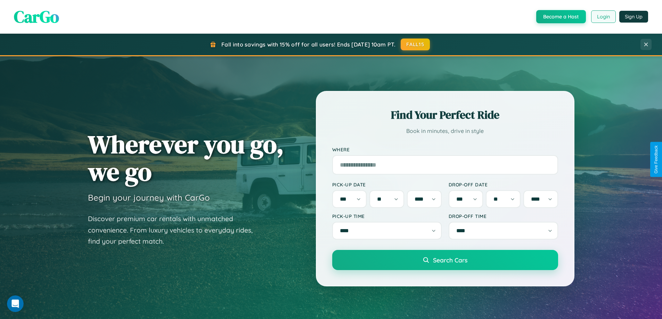  I want to click on button: Login, so click(603, 17).